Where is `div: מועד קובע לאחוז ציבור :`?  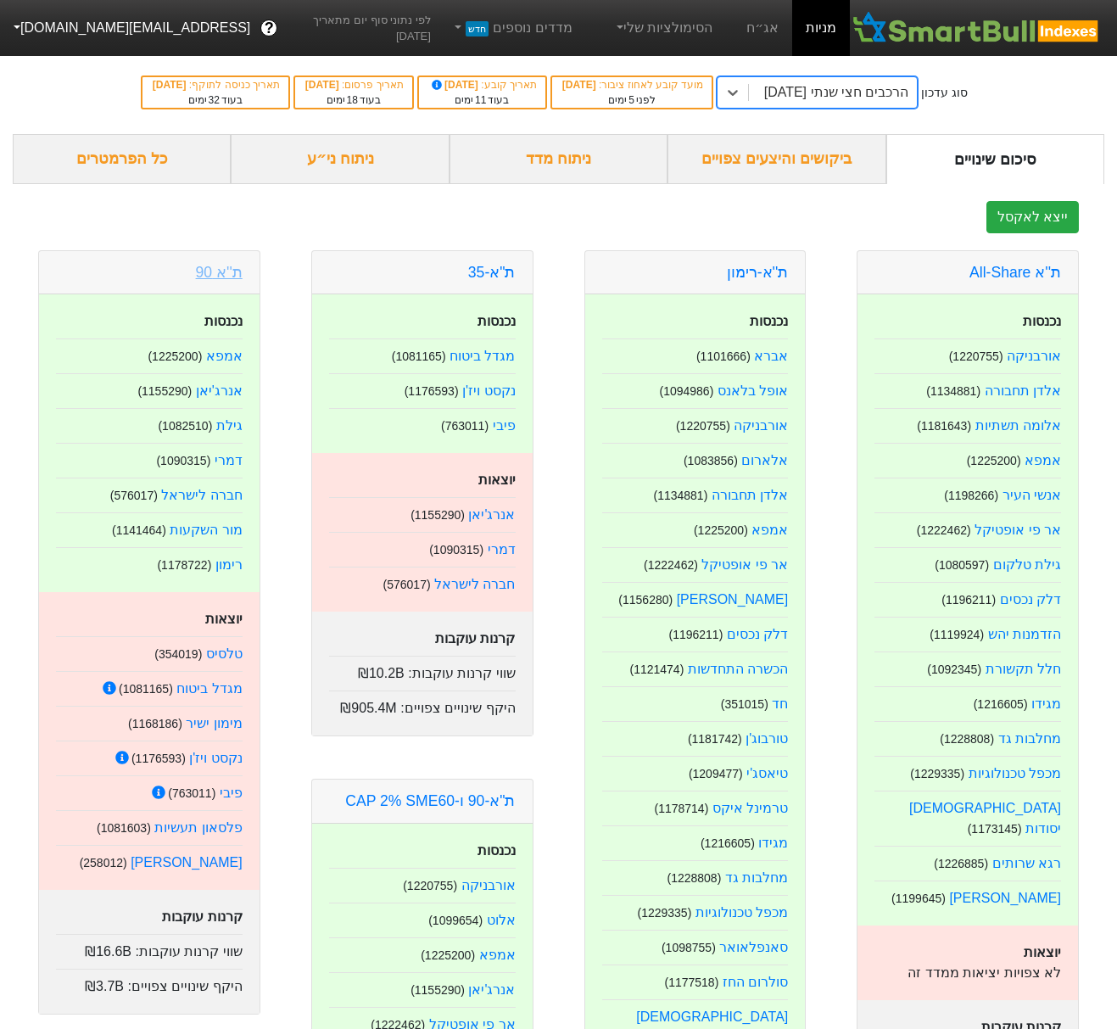 div: מועד קובע לאחוז ציבור : is located at coordinates (632, 85).